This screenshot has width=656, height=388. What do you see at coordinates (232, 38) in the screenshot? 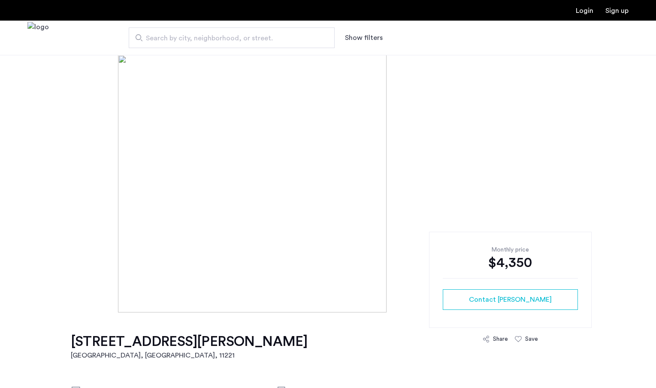
I see `input: Apartment Search` at bounding box center [232, 38].